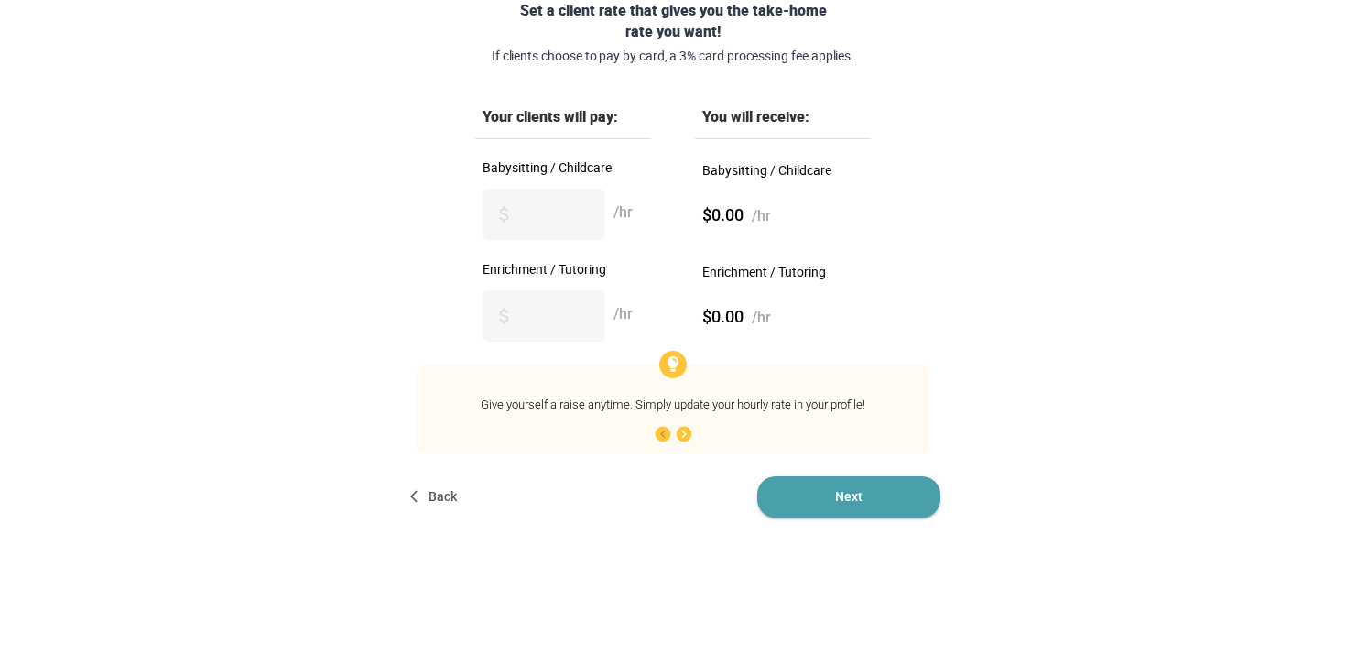 The height and width of the screenshot is (665, 1346). Describe the element at coordinates (673, 434) in the screenshot. I see `div: 1 / 5` at that location.